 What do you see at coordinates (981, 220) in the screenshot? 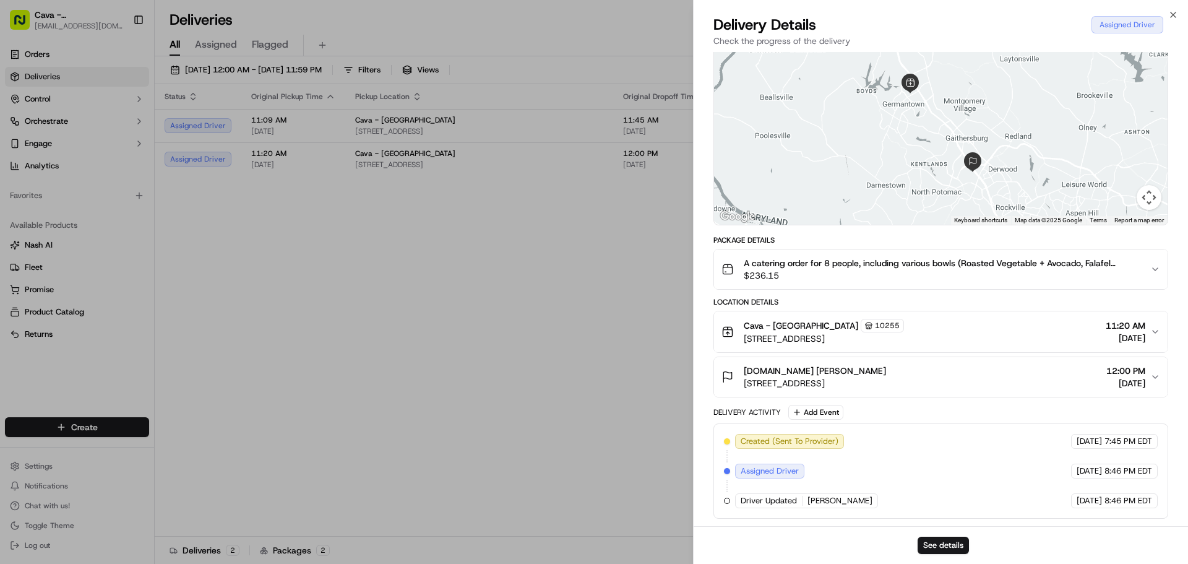
I see `button: Keyboard shortcuts` at bounding box center [981, 220].